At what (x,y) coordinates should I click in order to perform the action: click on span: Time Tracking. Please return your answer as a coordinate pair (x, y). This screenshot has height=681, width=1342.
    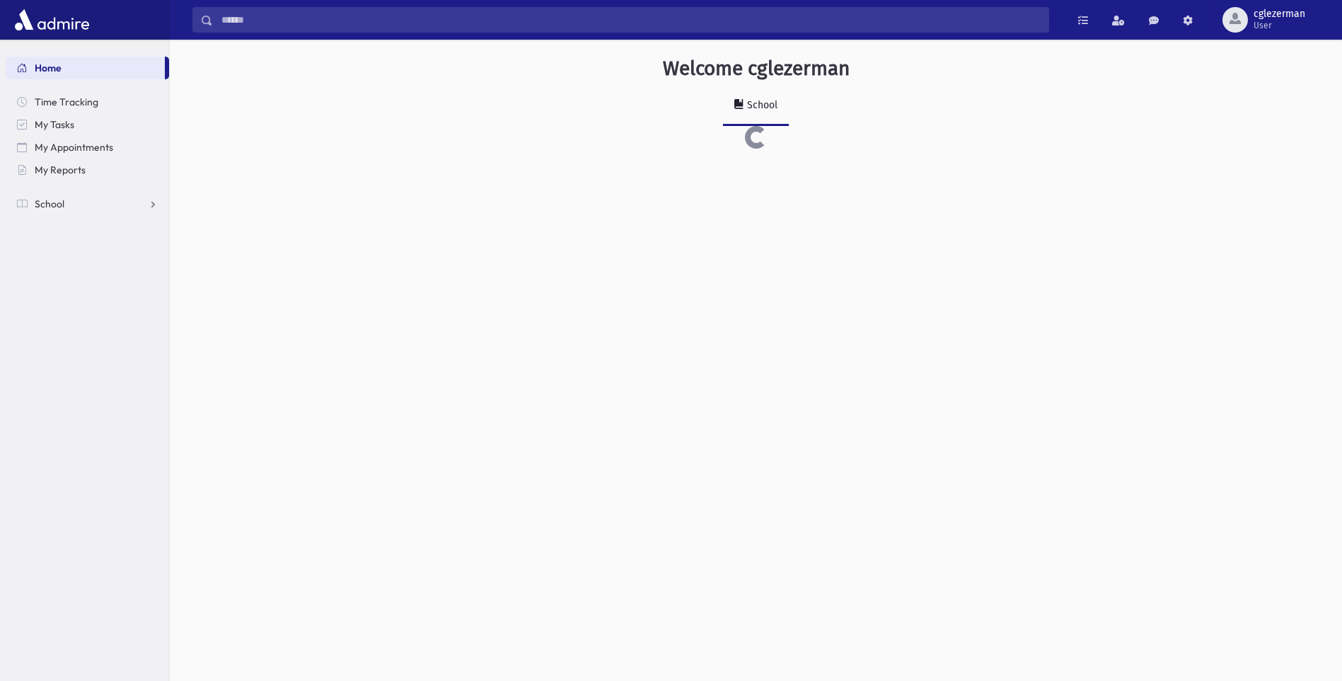
    Looking at the image, I should click on (66, 102).